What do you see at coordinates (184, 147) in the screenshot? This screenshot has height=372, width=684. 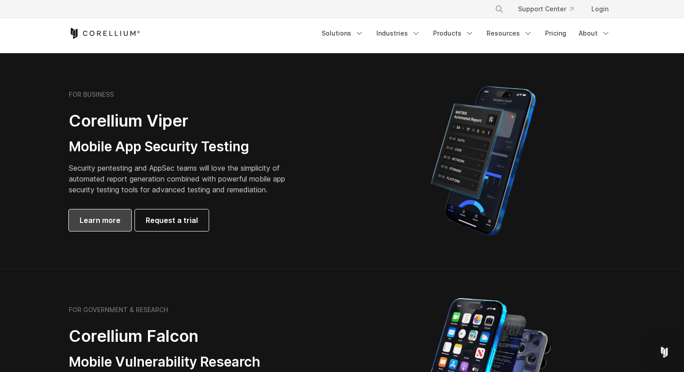 I see `h3: Mobile App Security Testing` at bounding box center [184, 147].